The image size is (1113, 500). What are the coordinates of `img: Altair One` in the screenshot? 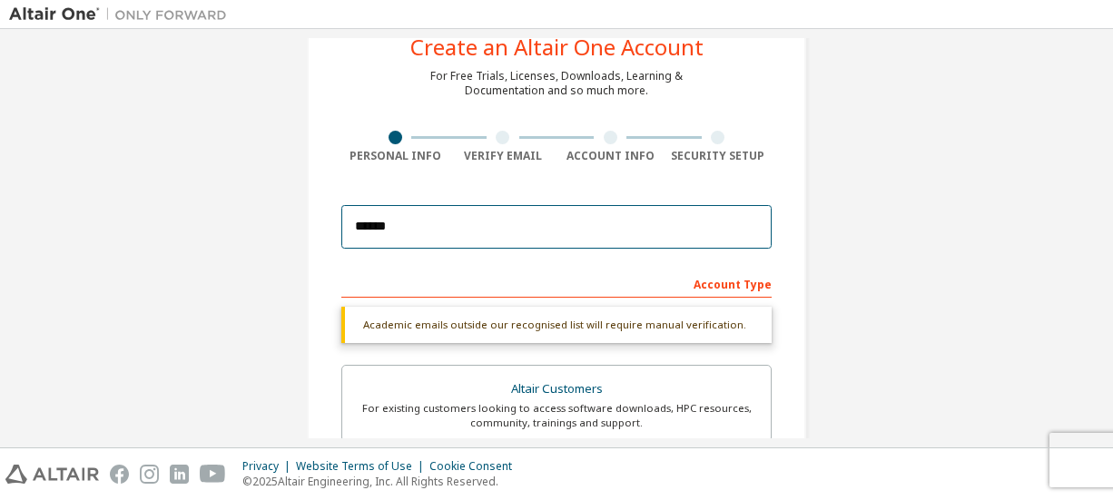 It's located at (123, 15).